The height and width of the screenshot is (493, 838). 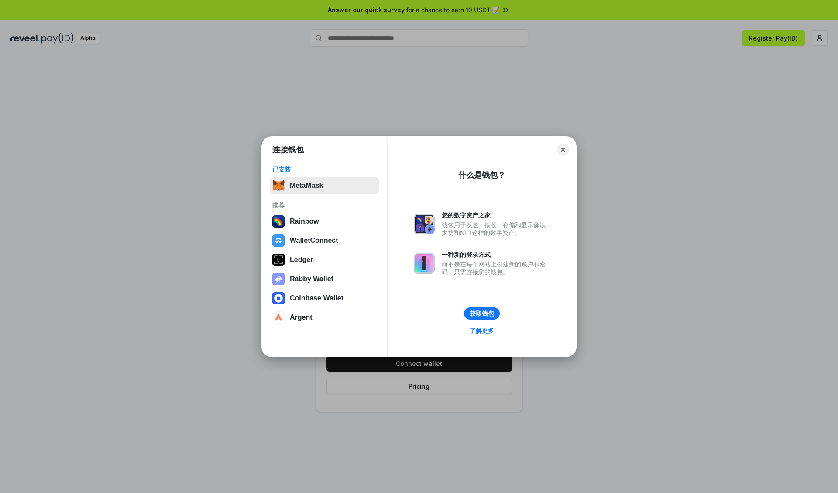 What do you see at coordinates (304, 221) in the screenshot?
I see `div: Rainbow` at bounding box center [304, 221].